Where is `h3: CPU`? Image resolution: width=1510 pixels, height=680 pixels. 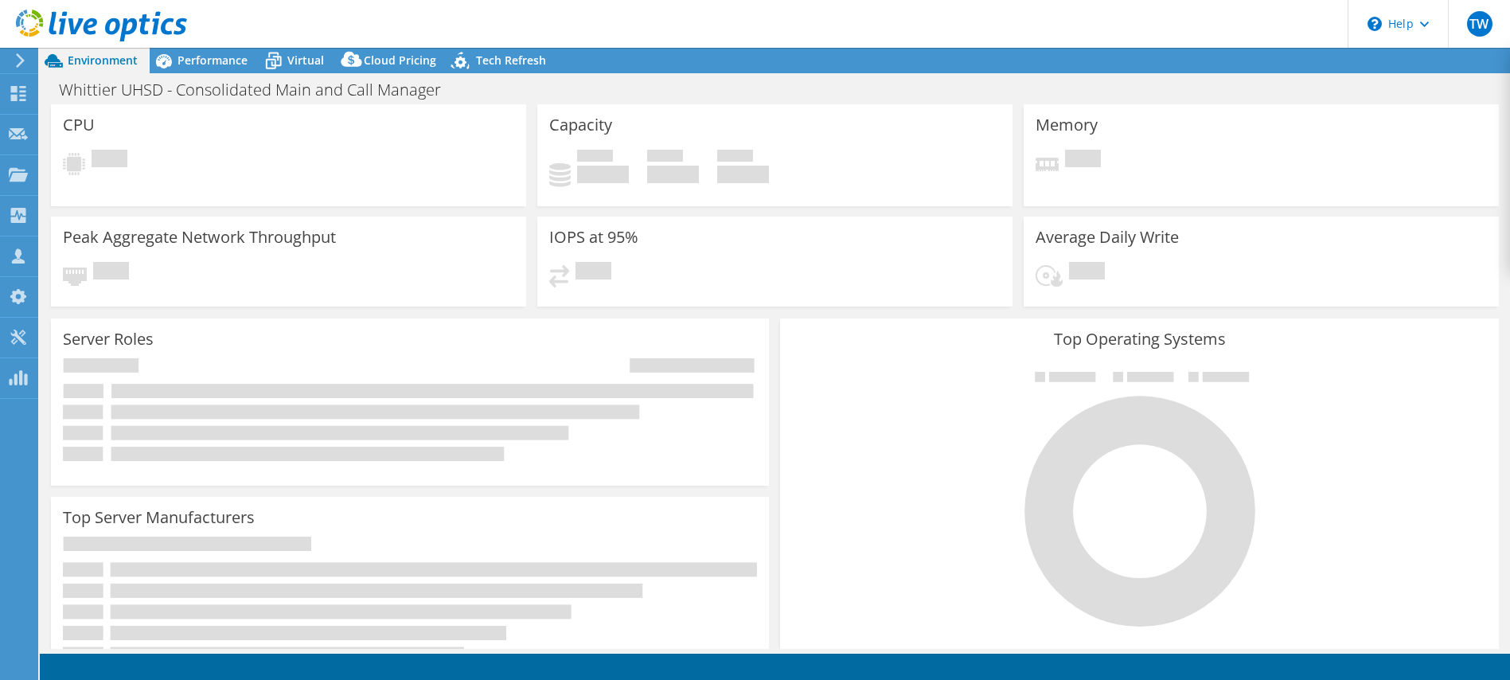
h3: CPU is located at coordinates (79, 125).